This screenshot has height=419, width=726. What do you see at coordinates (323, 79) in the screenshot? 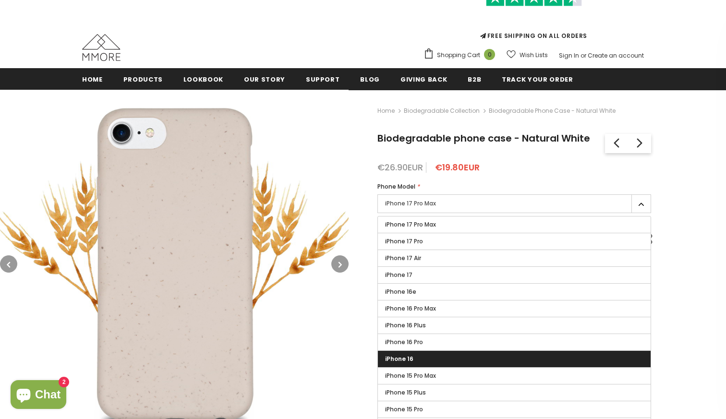
I see `span: support` at bounding box center [323, 79].